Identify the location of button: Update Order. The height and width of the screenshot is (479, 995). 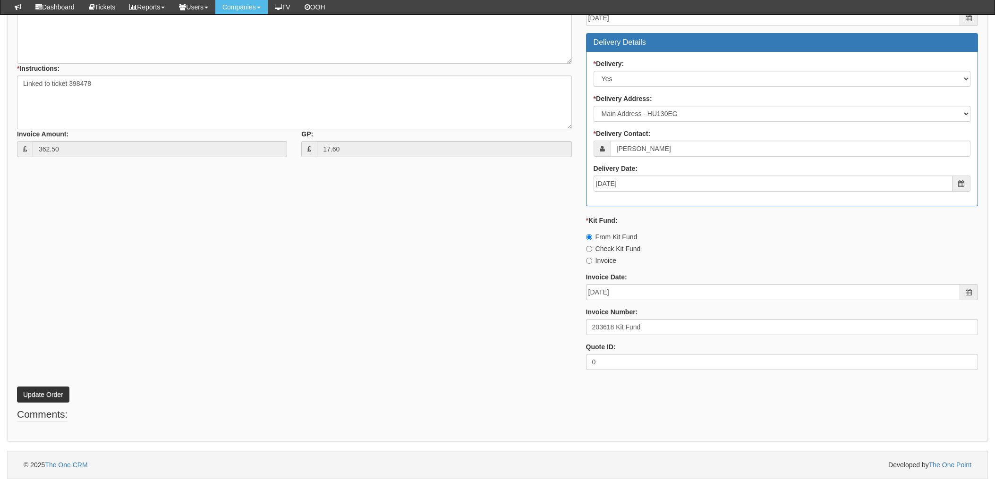
(43, 395).